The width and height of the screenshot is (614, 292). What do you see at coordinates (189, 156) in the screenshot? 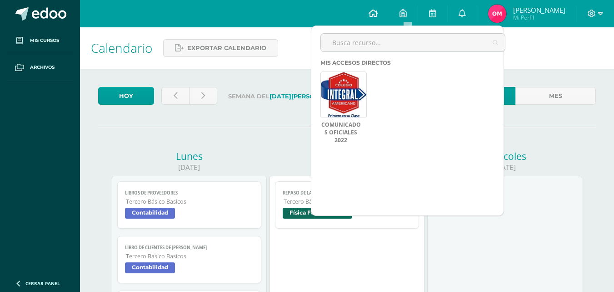
I see `div: Lunes` at bounding box center [189, 156].